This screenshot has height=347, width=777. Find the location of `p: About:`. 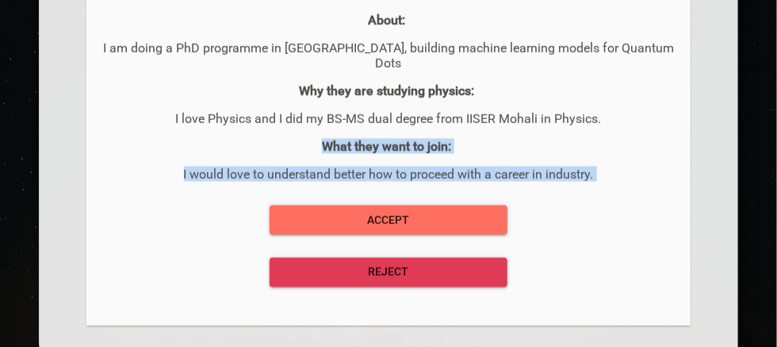

p: About: is located at coordinates (389, 19).